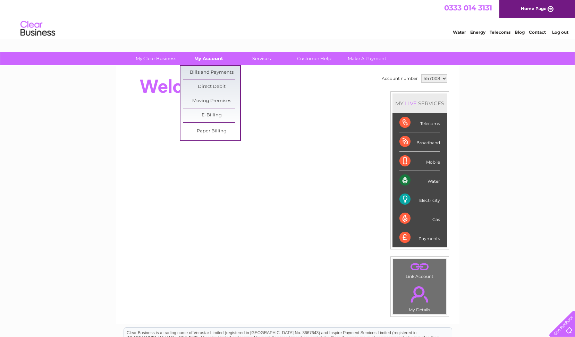  What do you see at coordinates (420, 237) in the screenshot?
I see `div: Payments` at bounding box center [420, 237].